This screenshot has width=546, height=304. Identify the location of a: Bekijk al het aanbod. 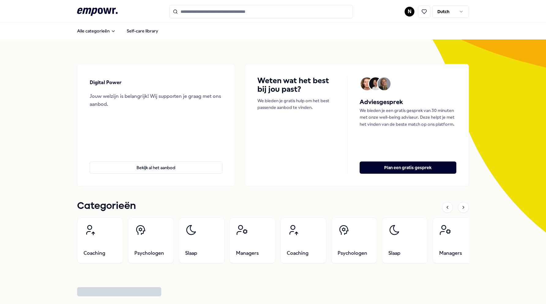
(156, 163).